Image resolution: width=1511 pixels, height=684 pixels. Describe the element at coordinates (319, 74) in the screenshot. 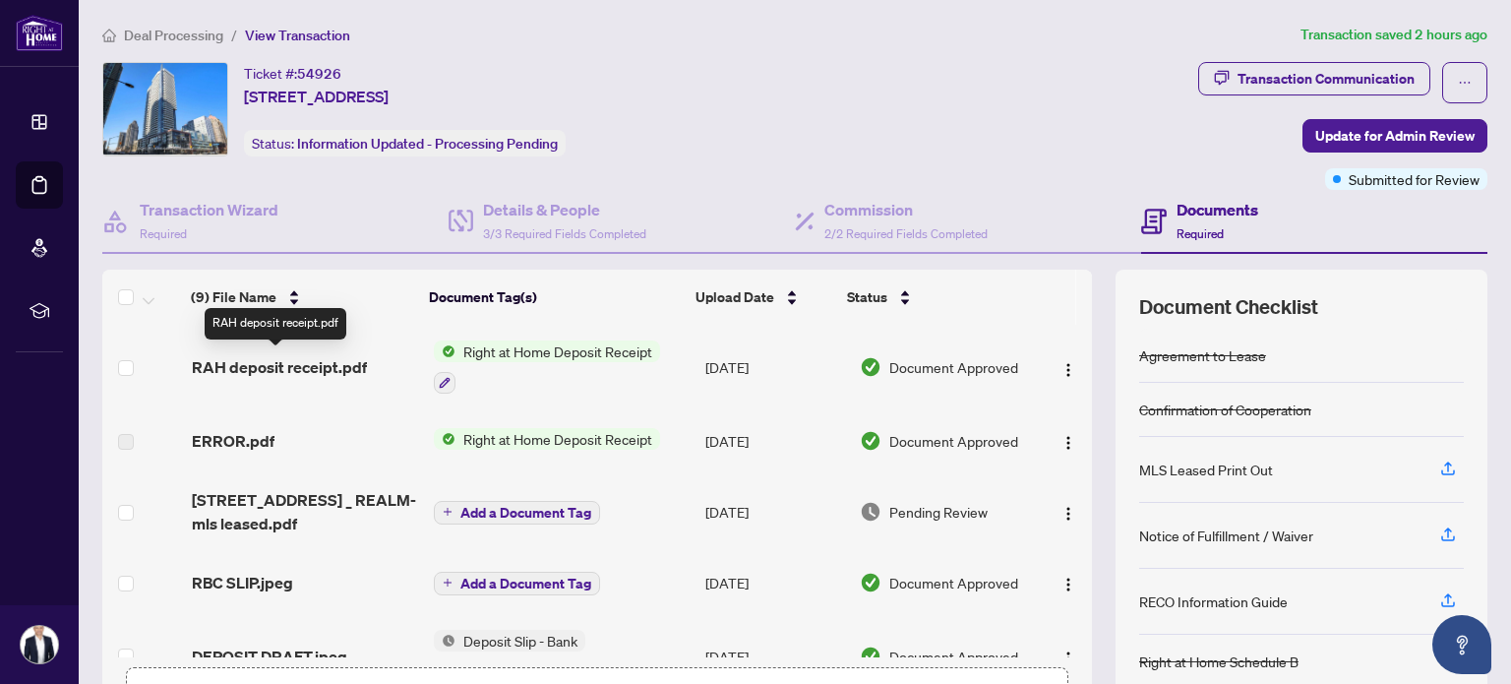

I see `span: 54926` at that location.